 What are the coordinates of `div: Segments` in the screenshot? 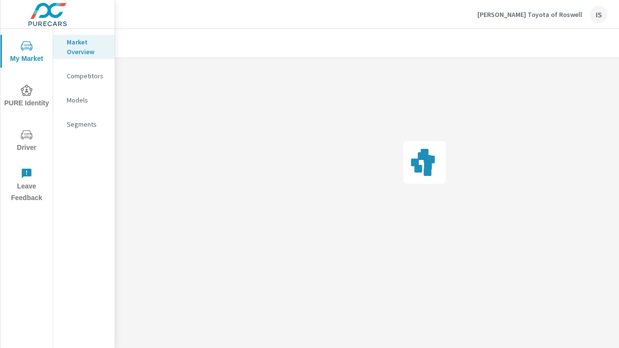 It's located at (84, 124).